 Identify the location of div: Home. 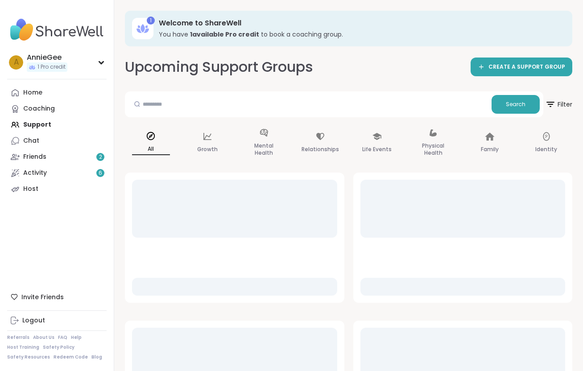
(33, 93).